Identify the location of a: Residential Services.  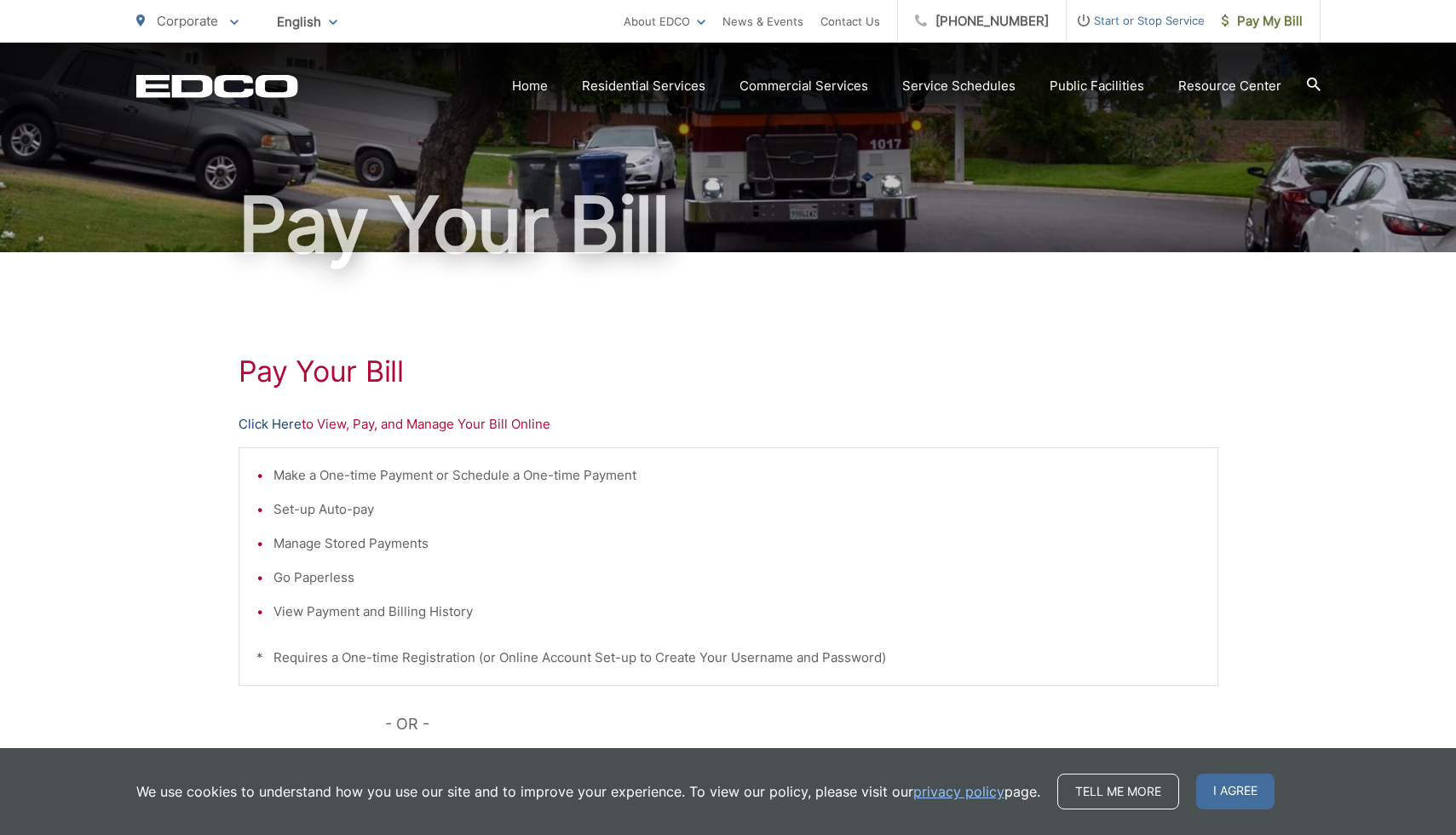
(643, 86).